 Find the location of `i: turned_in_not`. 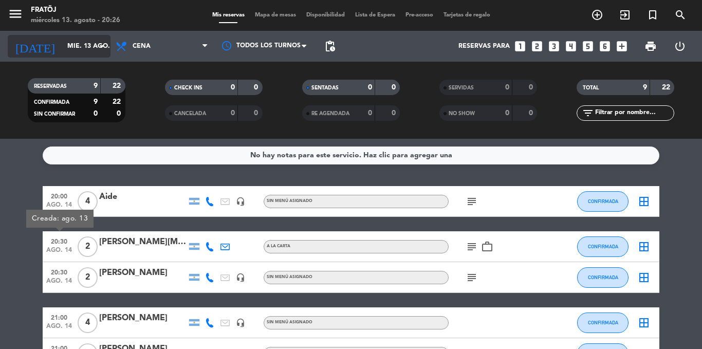

i: turned_in_not is located at coordinates (653, 15).